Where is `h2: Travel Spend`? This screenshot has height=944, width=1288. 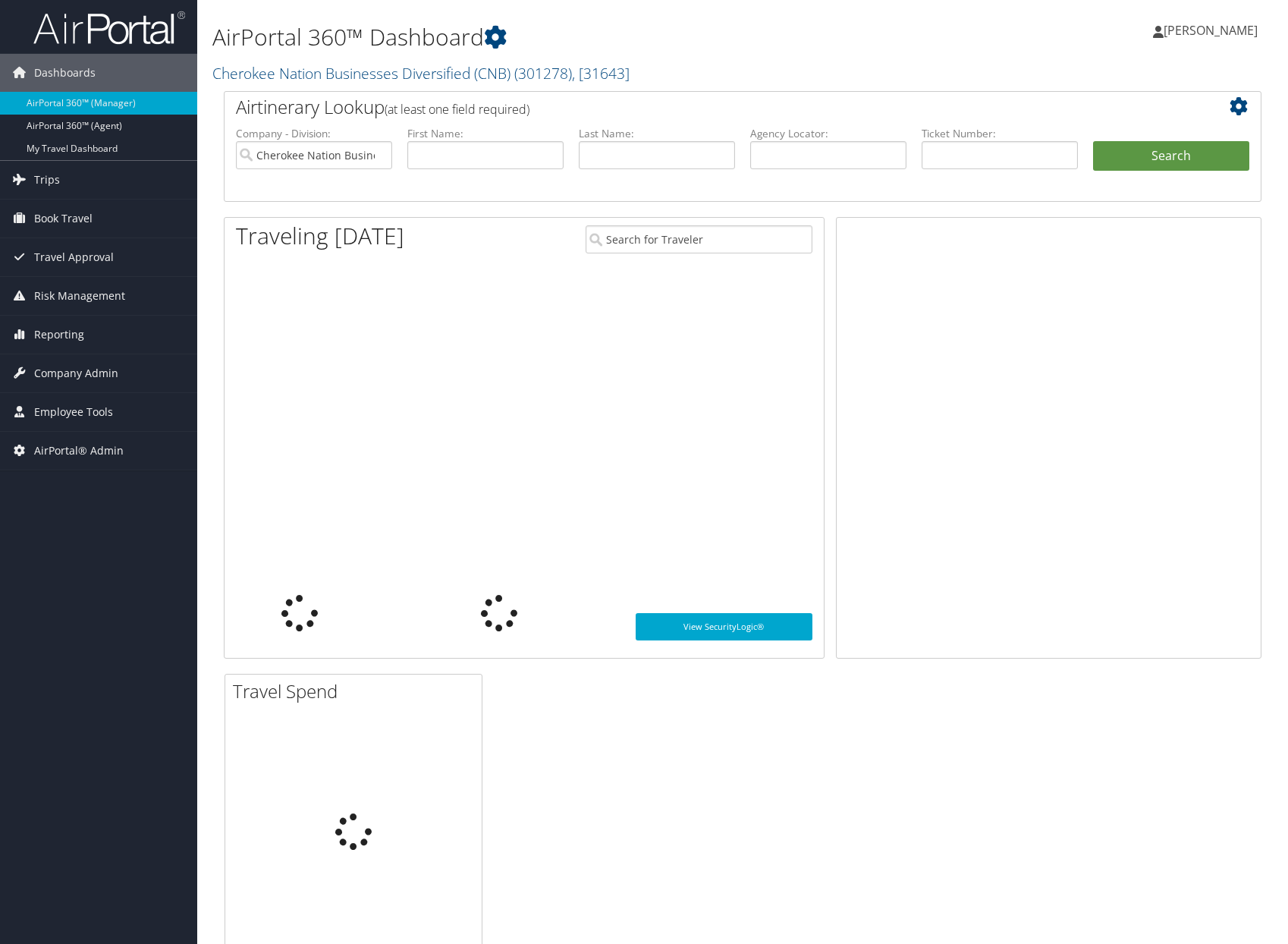 h2: Travel Spend is located at coordinates (357, 691).